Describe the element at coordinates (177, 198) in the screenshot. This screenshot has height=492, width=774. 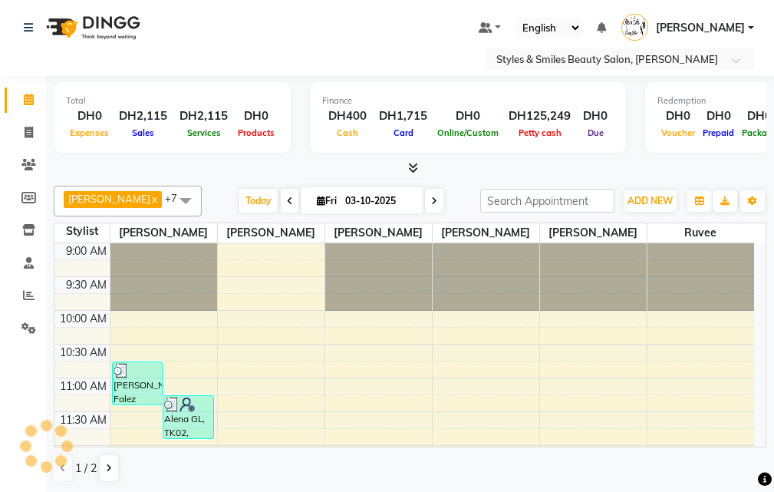
I see `span: +7` at that location.